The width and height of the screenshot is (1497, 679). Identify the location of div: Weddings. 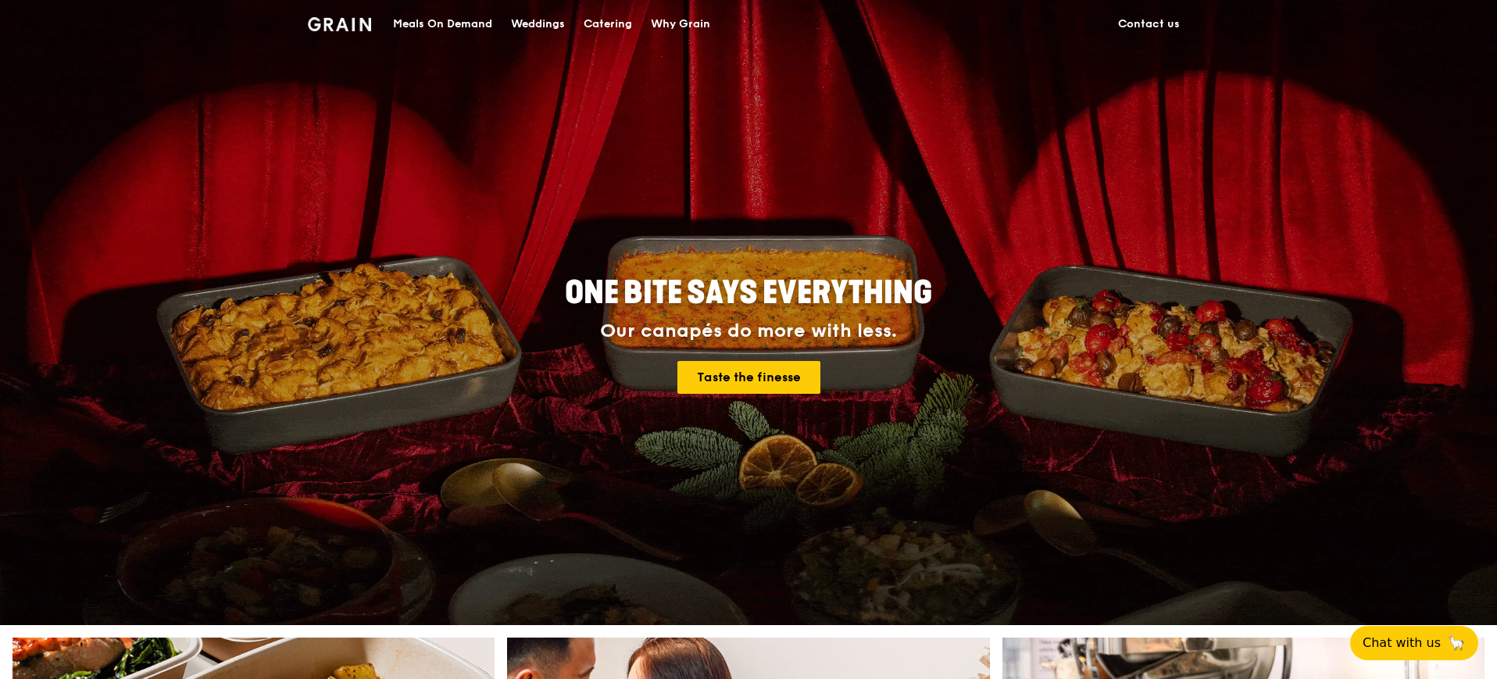
(537, 24).